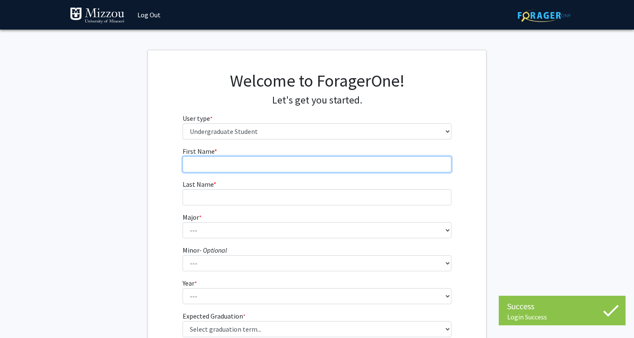  What do you see at coordinates (317, 81) in the screenshot?
I see `h1: Welcome to ForagerOne!` at bounding box center [317, 81].